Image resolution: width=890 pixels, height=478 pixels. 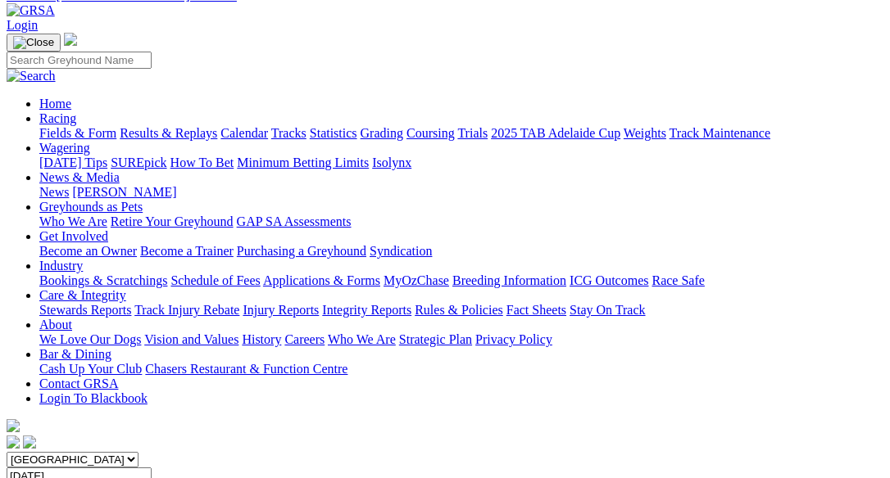 I want to click on a: Greyhounds as Pets, so click(x=91, y=206).